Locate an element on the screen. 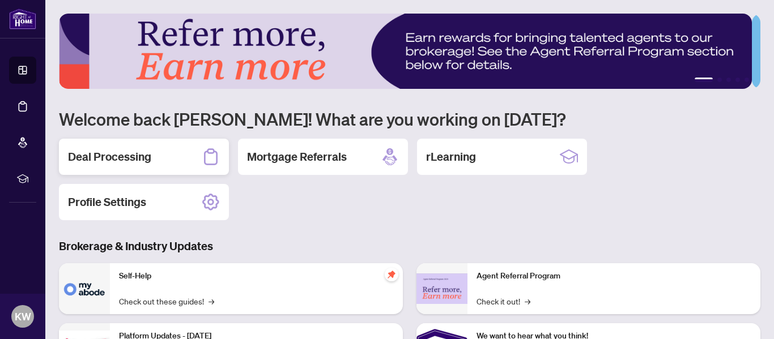 The height and width of the screenshot is (339, 774). button: Open asap is located at coordinates (746, 317).